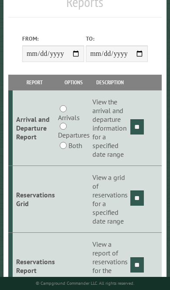  What do you see at coordinates (69, 117) in the screenshot?
I see `label: Arrivals` at bounding box center [69, 117].